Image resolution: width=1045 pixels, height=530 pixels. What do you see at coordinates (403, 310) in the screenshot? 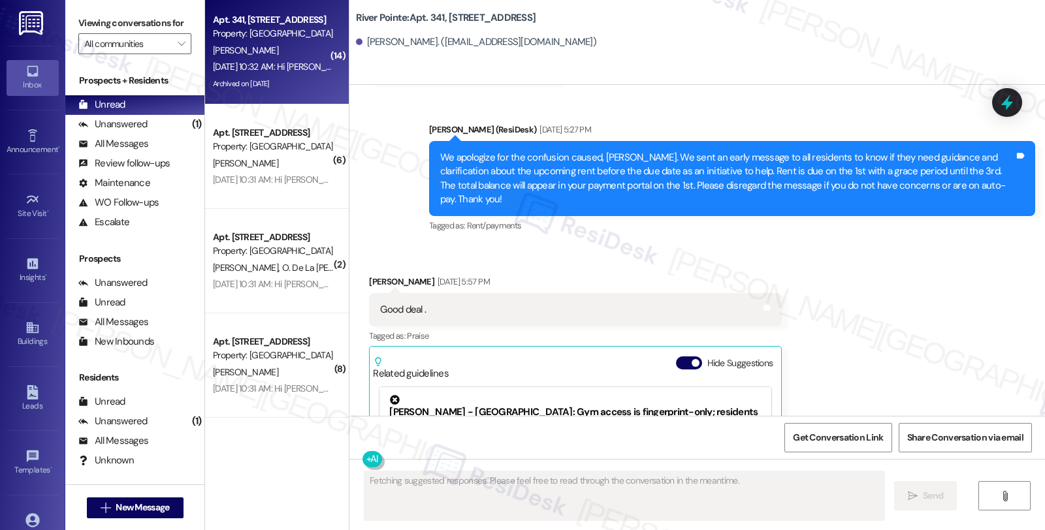
I see `div: Good deal .` at bounding box center [403, 310].